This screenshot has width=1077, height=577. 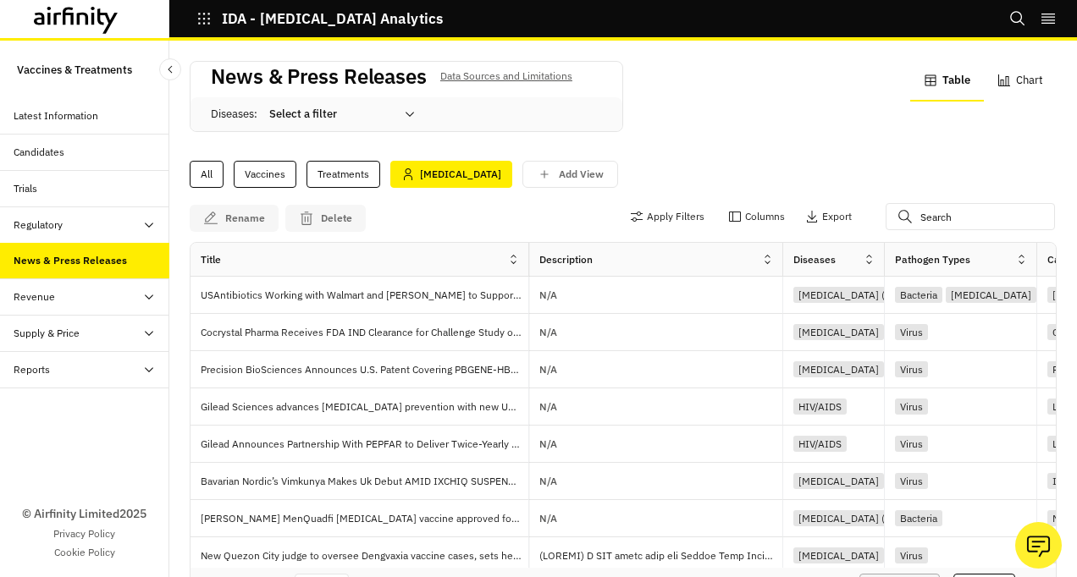 What do you see at coordinates (756, 217) in the screenshot?
I see `button: Columns` at bounding box center [756, 217].